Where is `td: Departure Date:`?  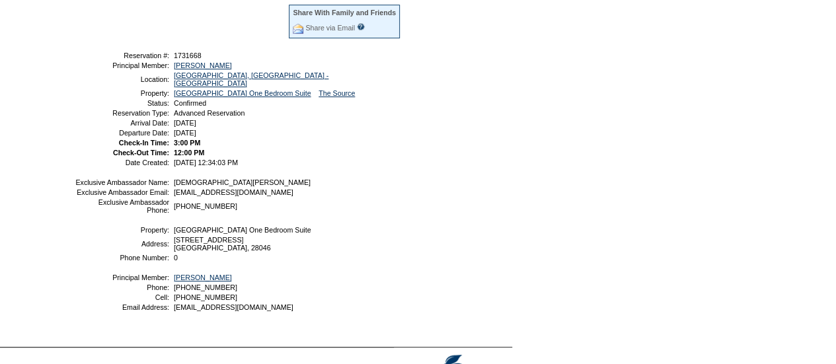 td: Departure Date: is located at coordinates (122, 133).